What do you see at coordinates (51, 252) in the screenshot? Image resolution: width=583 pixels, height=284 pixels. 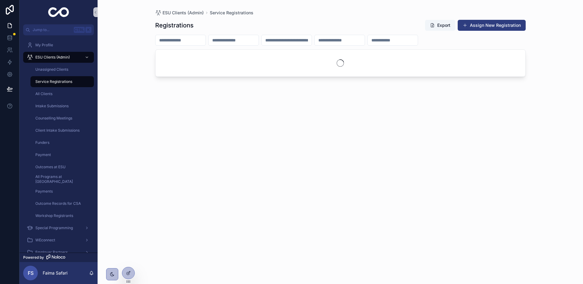 I see `span: Employer Partners` at bounding box center [51, 252].